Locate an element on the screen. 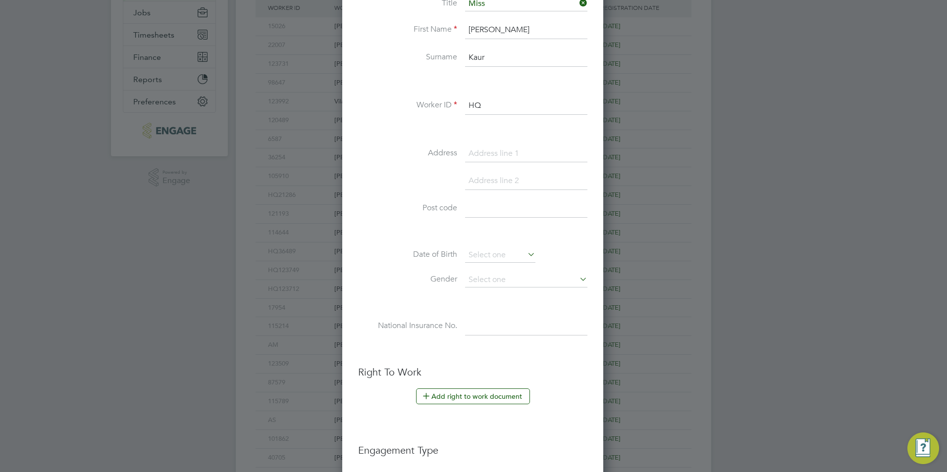  button: Engage Resource Center is located at coordinates (923, 449).